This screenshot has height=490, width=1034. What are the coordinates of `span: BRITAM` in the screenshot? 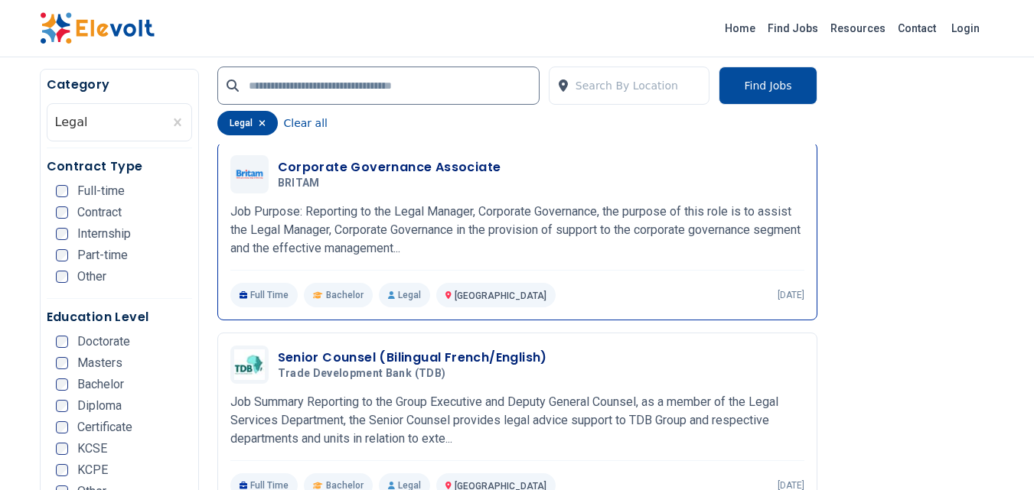 It's located at (298, 184).